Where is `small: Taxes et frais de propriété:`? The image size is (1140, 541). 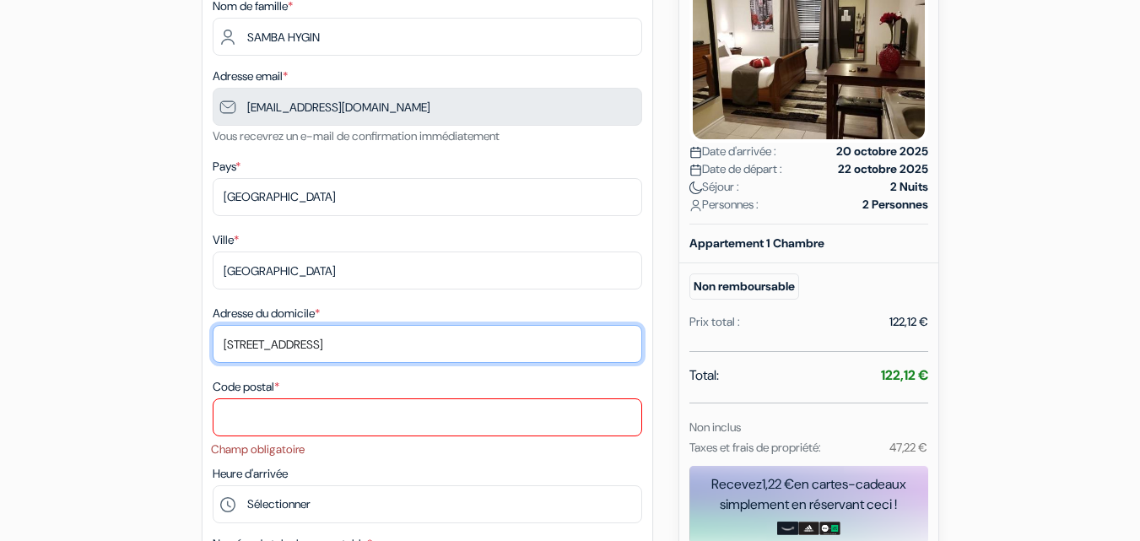 small: Taxes et frais de propriété: is located at coordinates (755, 447).